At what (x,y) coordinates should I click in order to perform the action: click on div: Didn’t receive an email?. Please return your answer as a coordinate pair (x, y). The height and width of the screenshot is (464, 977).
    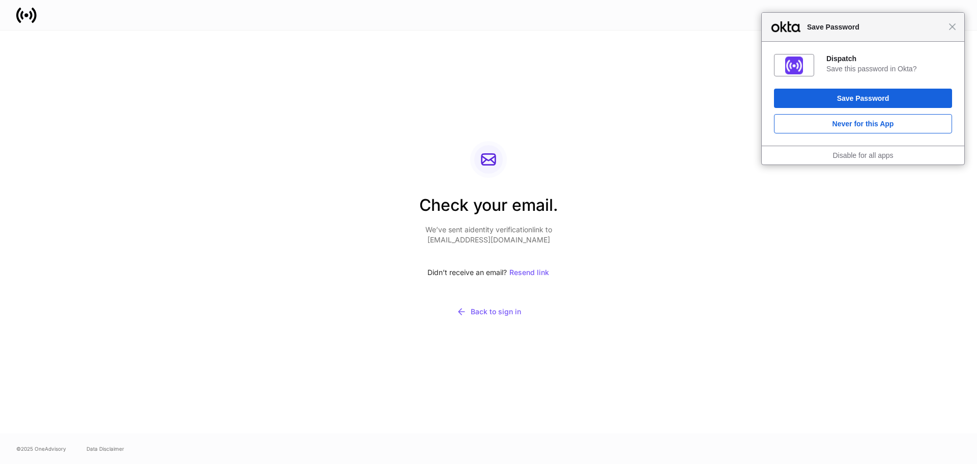
    Looking at the image, I should click on (489, 272).